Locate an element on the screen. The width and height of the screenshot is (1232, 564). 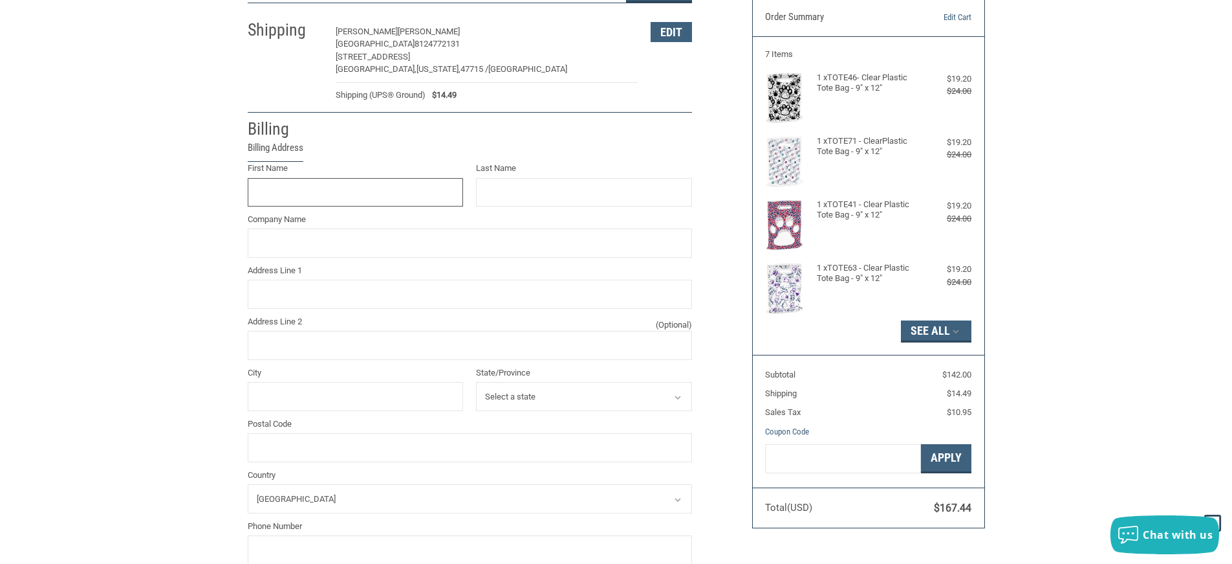
button: Apply is located at coordinates (947, 458).